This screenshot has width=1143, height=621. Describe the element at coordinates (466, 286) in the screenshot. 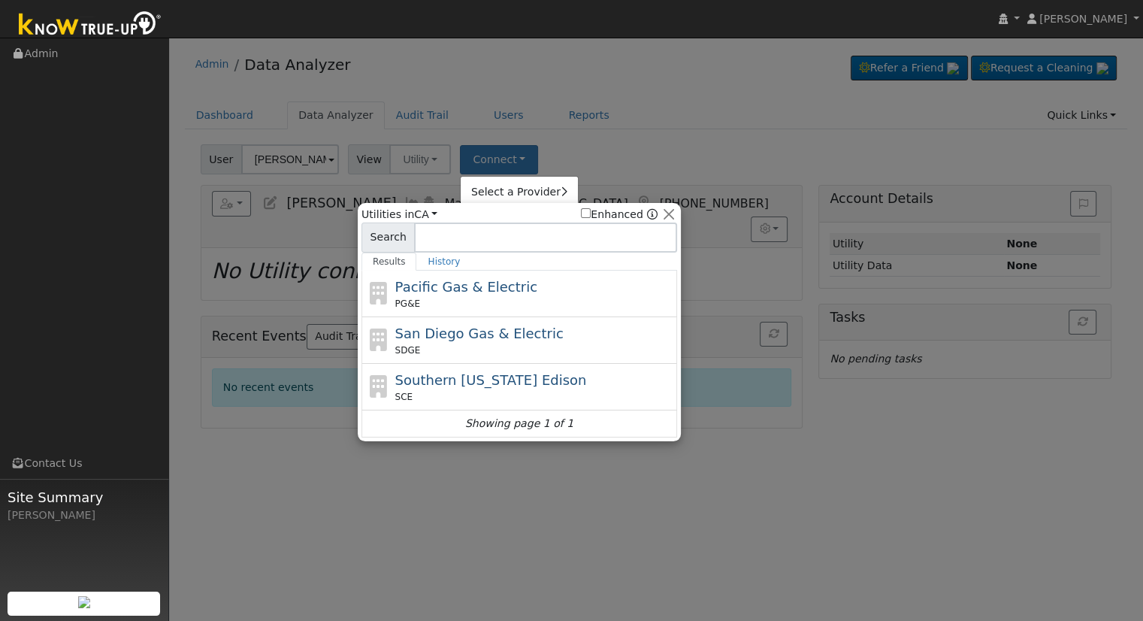

I see `span: Pacific Gas & Electric` at that location.